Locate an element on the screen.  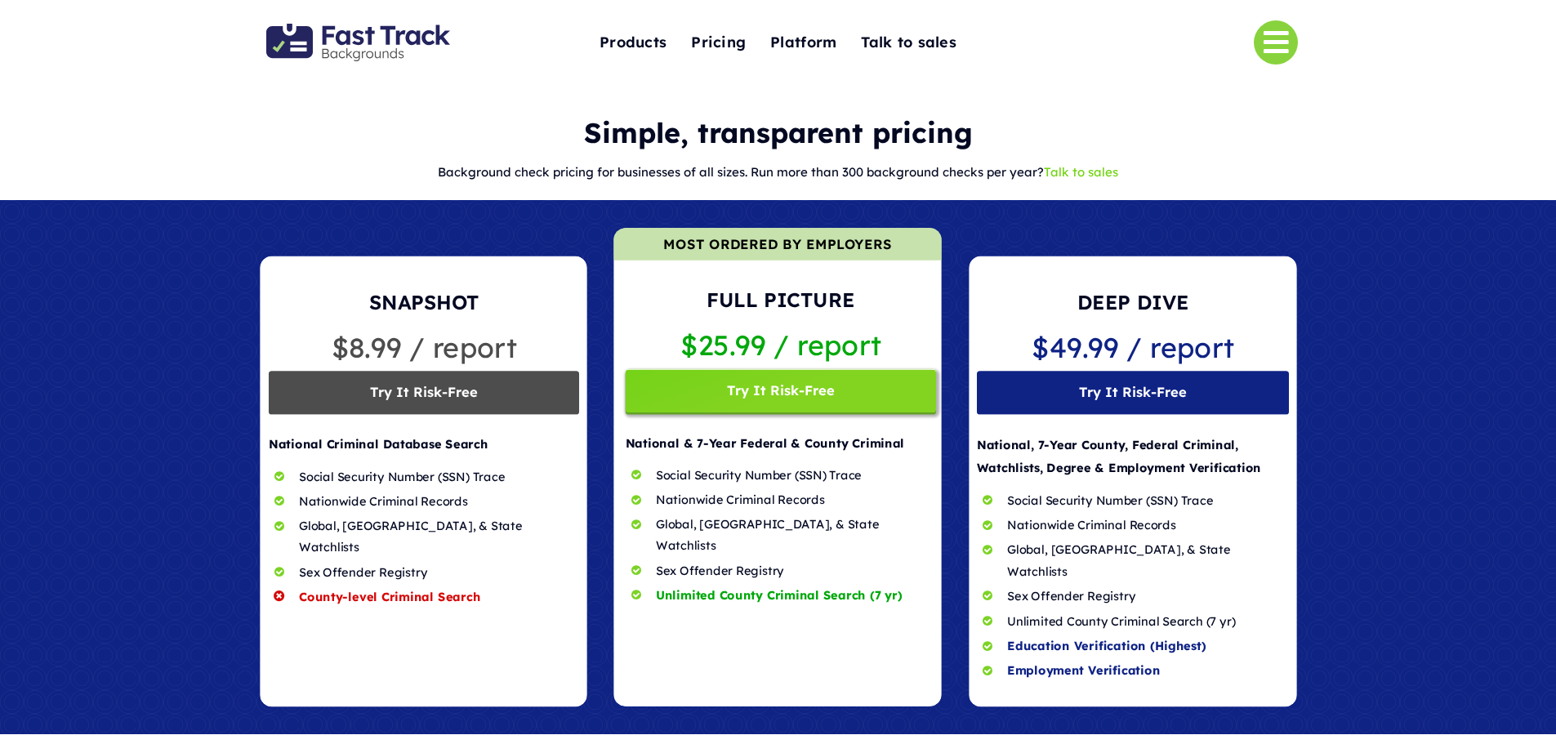
span: Pricing is located at coordinates (718, 42).